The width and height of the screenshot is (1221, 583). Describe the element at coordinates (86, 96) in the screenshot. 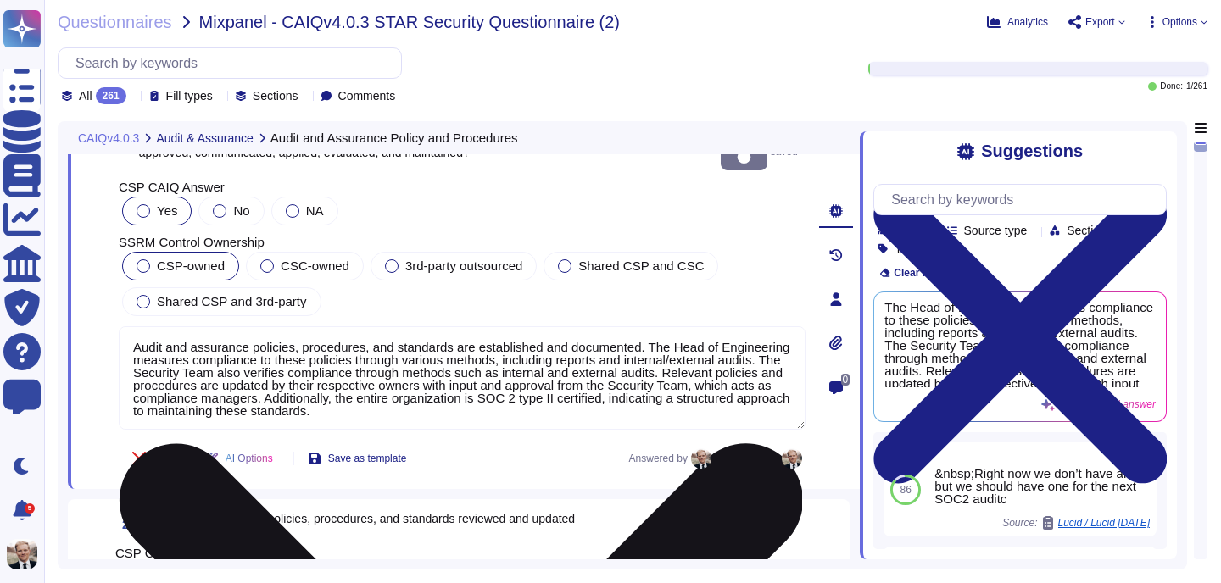

I see `span: All` at that location.